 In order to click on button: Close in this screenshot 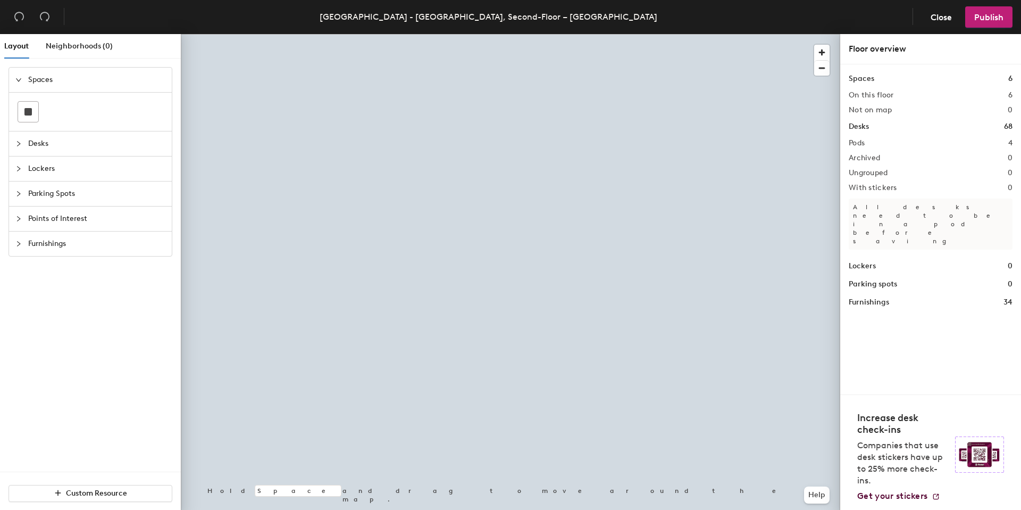, I will do `click(942, 17)`.